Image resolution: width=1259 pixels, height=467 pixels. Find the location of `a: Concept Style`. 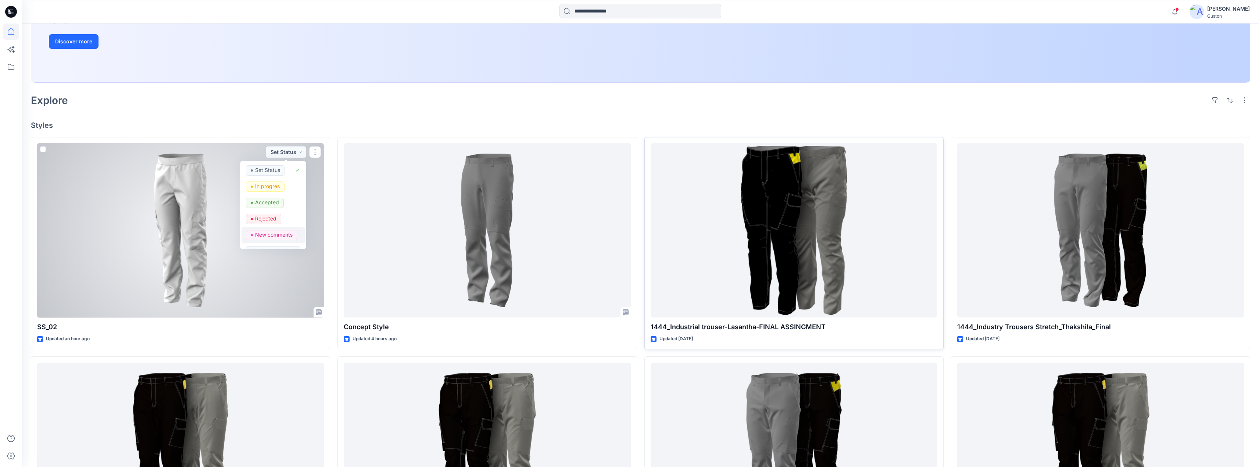

a: Concept Style is located at coordinates (487, 230).